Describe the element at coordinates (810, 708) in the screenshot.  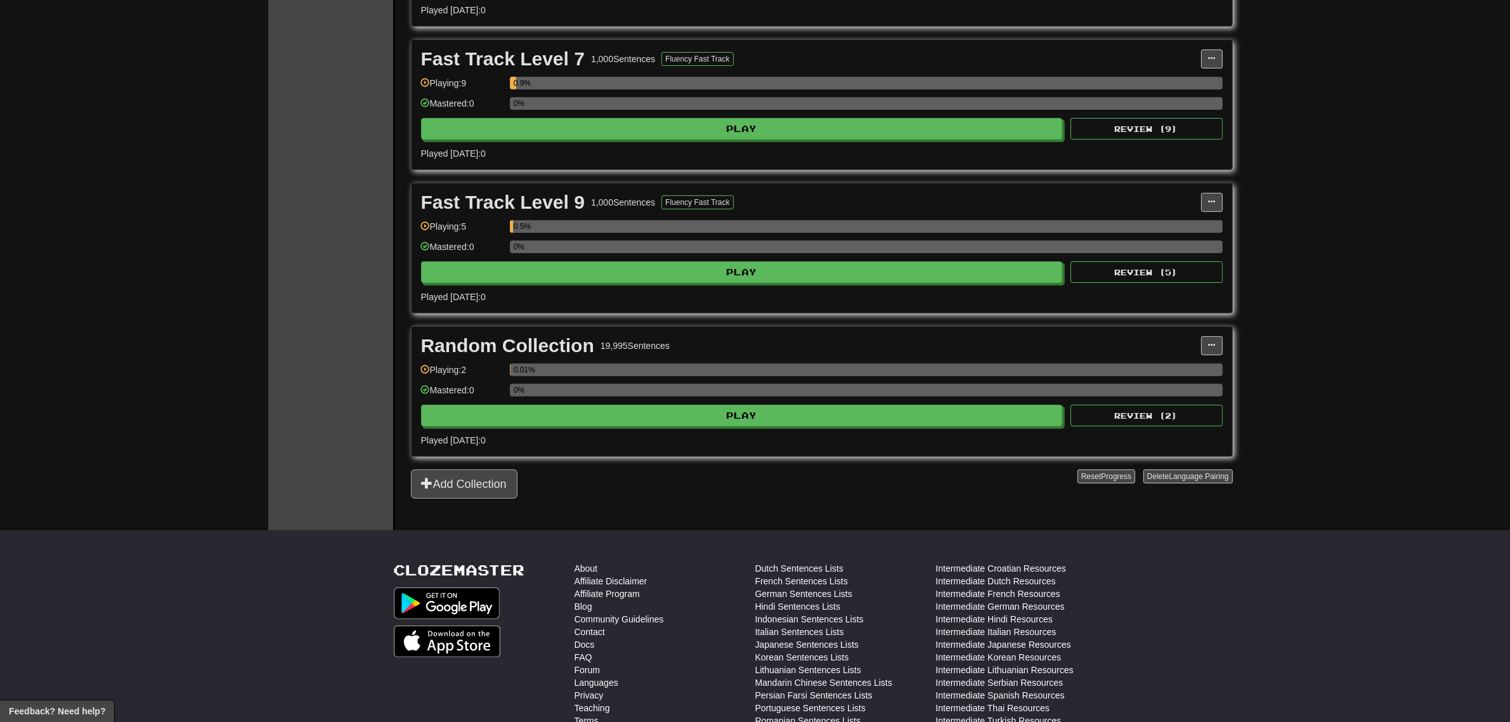
I see `a: Portuguese Sentences Lists` at that location.